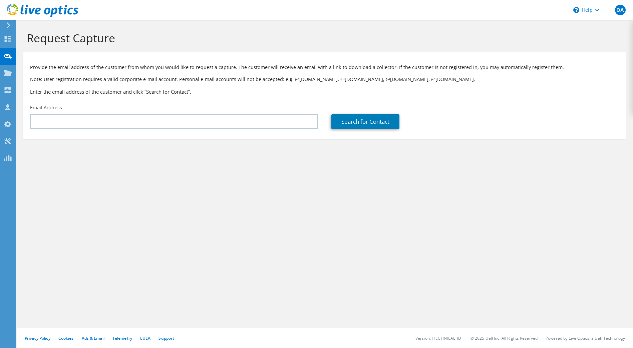 The height and width of the screenshot is (348, 633). Describe the element at coordinates (620, 10) in the screenshot. I see `span: DA` at that location.